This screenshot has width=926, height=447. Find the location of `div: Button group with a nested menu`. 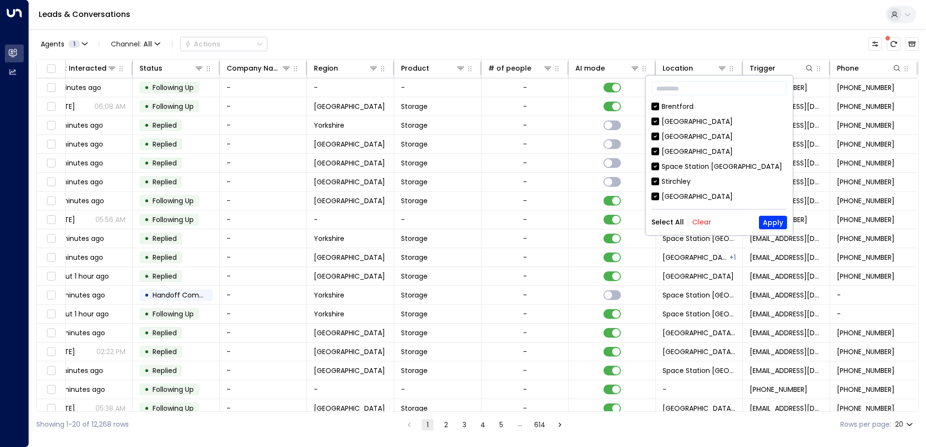

div: Button group with a nested menu is located at coordinates (224, 44).